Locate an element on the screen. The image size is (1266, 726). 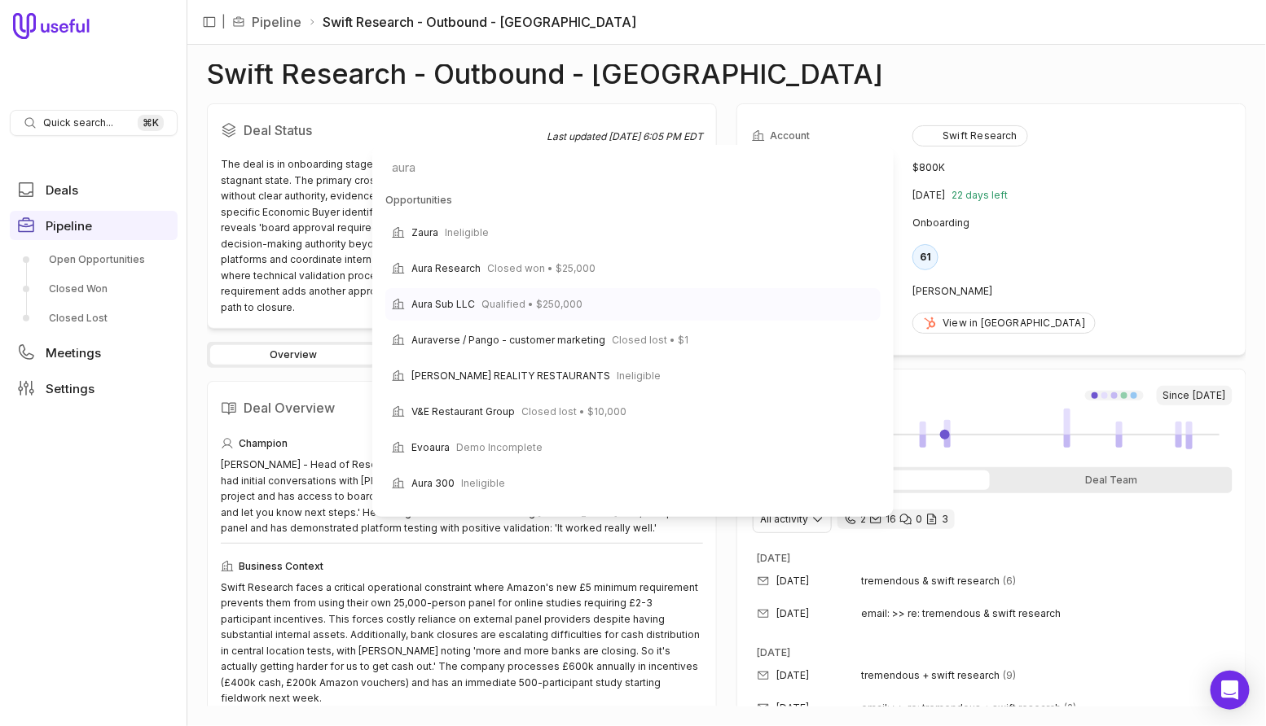
span: Evoaura is located at coordinates (430, 448).